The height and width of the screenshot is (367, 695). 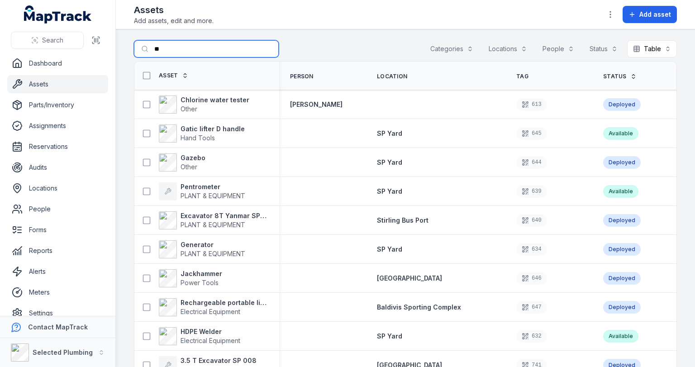 I want to click on div: 634, so click(x=532, y=249).